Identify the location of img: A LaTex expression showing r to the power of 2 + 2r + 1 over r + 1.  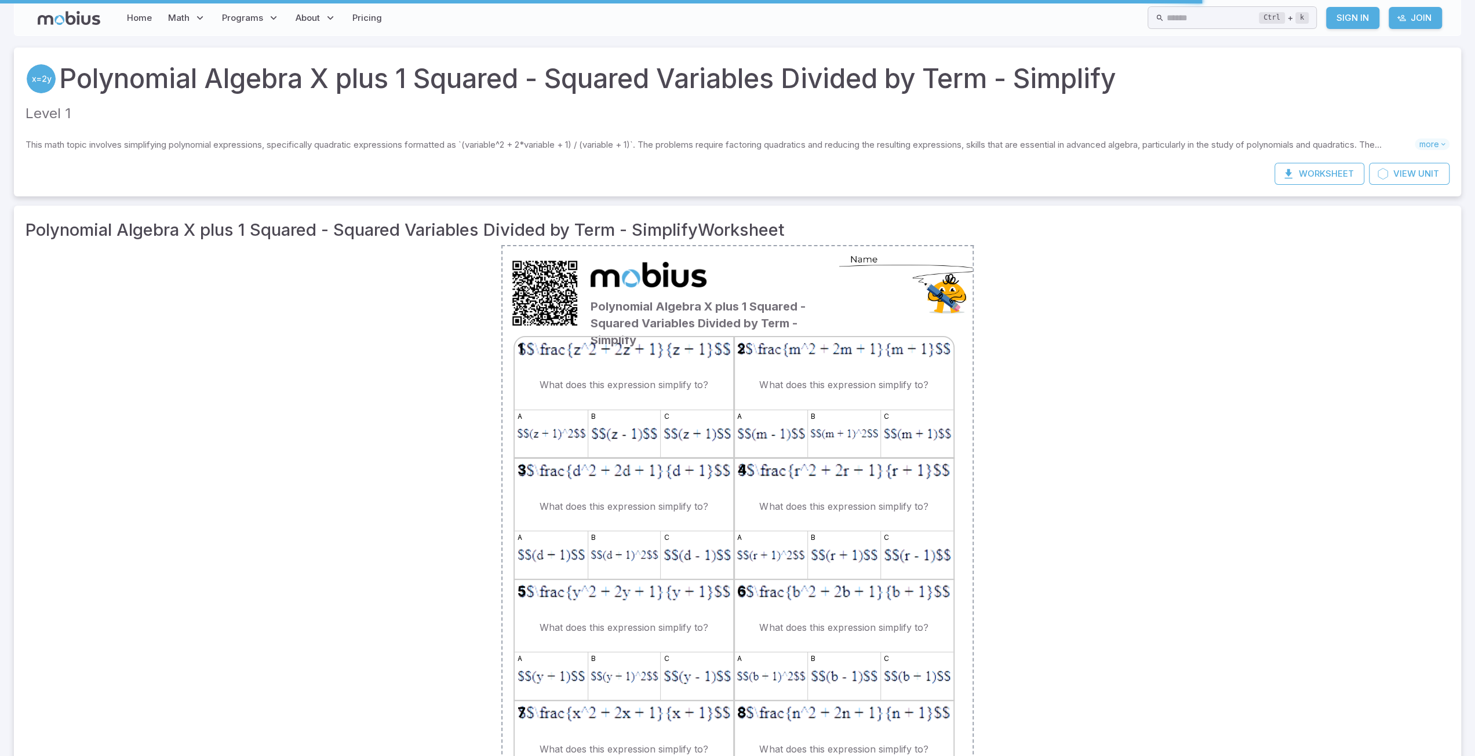
(844, 471).